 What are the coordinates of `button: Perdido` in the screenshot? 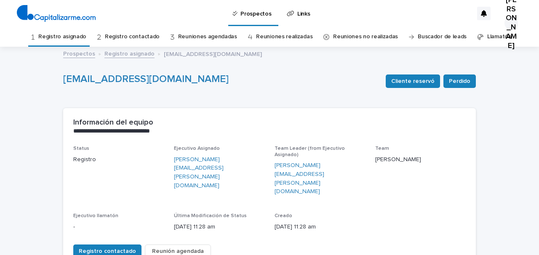 It's located at (459, 81).